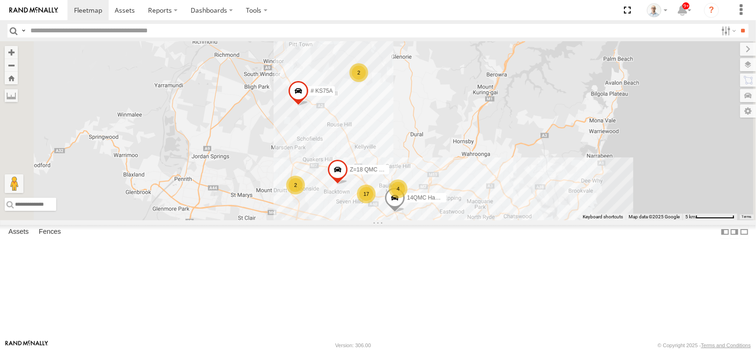 Image resolution: width=756 pixels, height=350 pixels. What do you see at coordinates (747, 217) in the screenshot?
I see `a: Terms (opens in new tab)` at bounding box center [747, 217].